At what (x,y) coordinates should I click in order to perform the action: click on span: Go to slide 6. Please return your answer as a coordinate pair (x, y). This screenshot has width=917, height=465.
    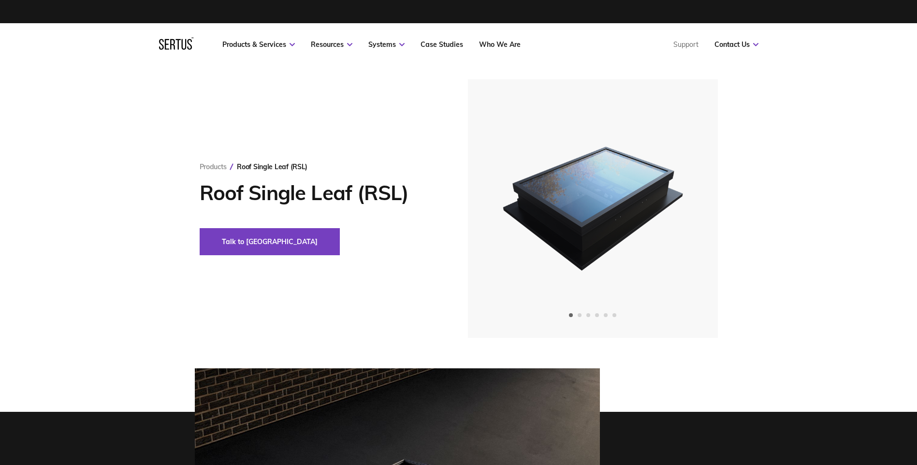
    Looking at the image, I should click on (615, 315).